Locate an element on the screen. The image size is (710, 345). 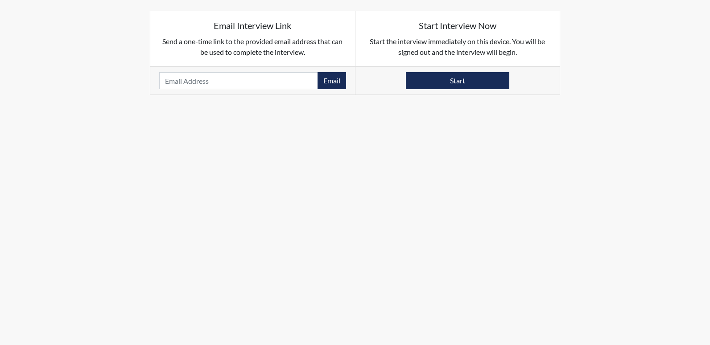
button: Start is located at coordinates (457, 81).